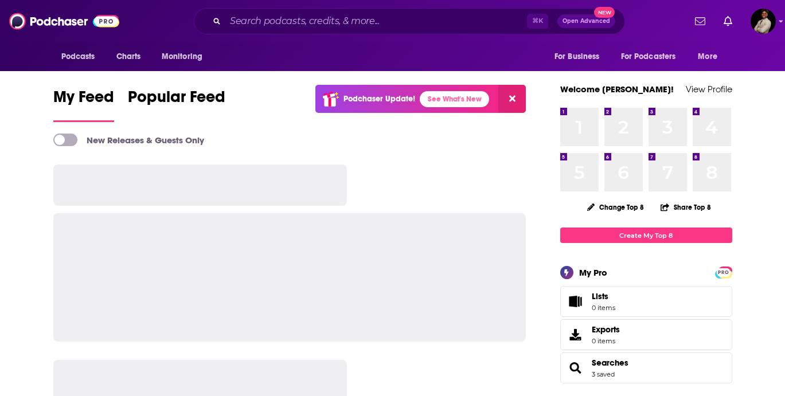 The height and width of the screenshot is (396, 785). I want to click on button: Share Top 8, so click(686, 207).